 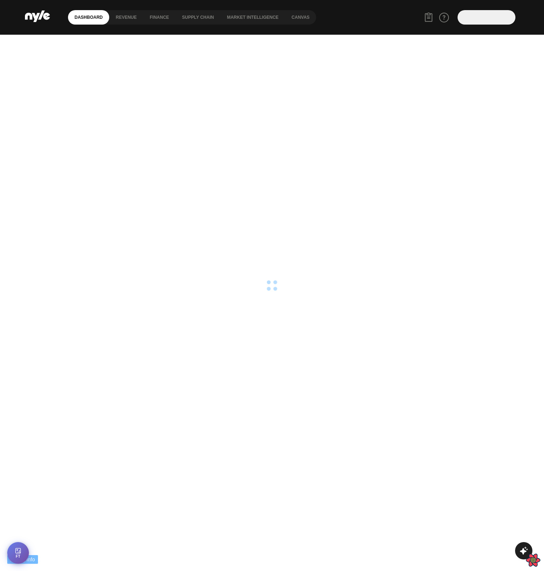 I want to click on span: FT, so click(x=18, y=557).